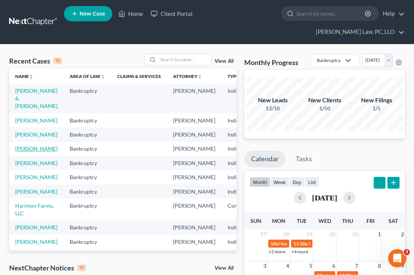 The height and width of the screenshot is (275, 414). I want to click on button: list, so click(312, 182).